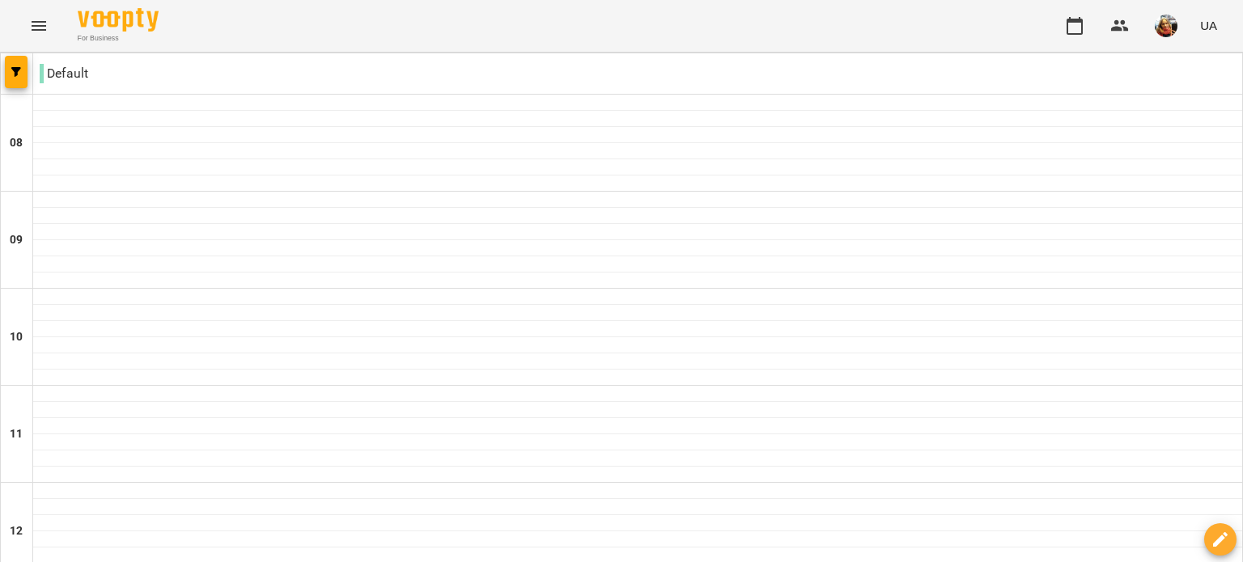 This screenshot has width=1243, height=562. I want to click on p: Default, so click(64, 74).